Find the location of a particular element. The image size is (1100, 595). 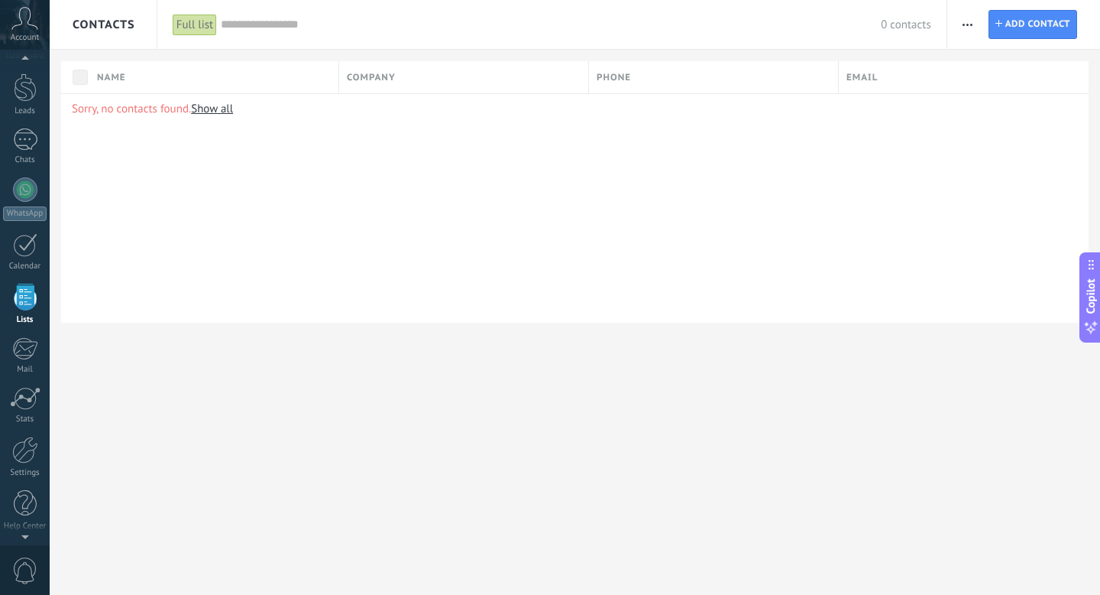

div: Stats is located at coordinates (25, 419).